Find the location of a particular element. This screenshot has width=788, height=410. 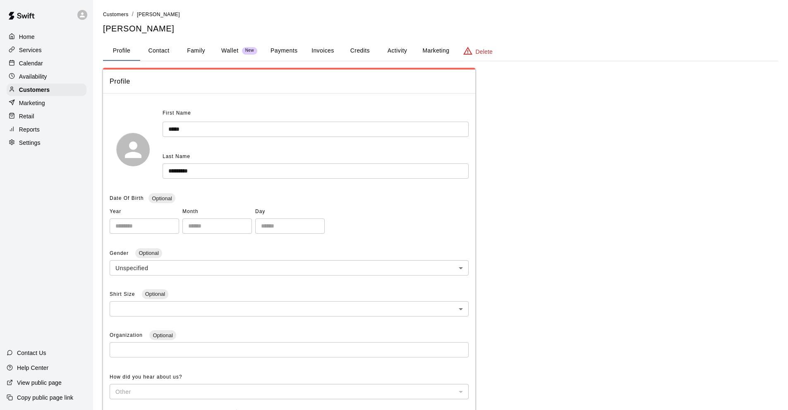

div: Retail is located at coordinates (46, 116).